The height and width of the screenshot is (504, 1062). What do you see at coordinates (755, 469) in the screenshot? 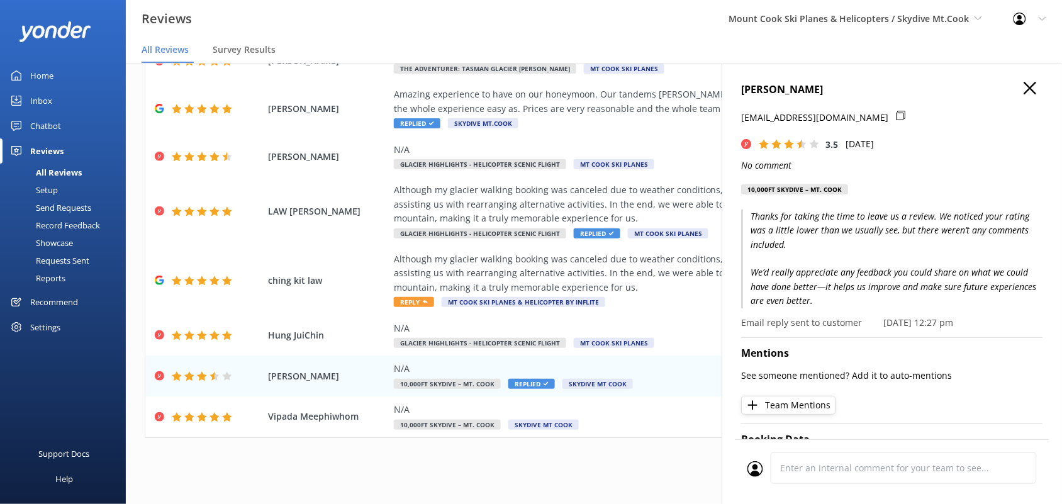
I see `img: user_profile.svg` at bounding box center [755, 469].